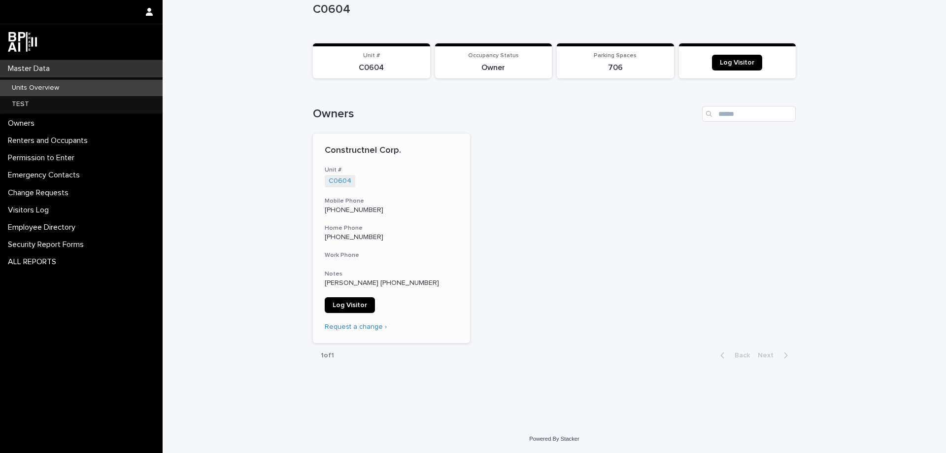 Image resolution: width=946 pixels, height=453 pixels. What do you see at coordinates (615, 67) in the screenshot?
I see `p: 706` at bounding box center [615, 67].